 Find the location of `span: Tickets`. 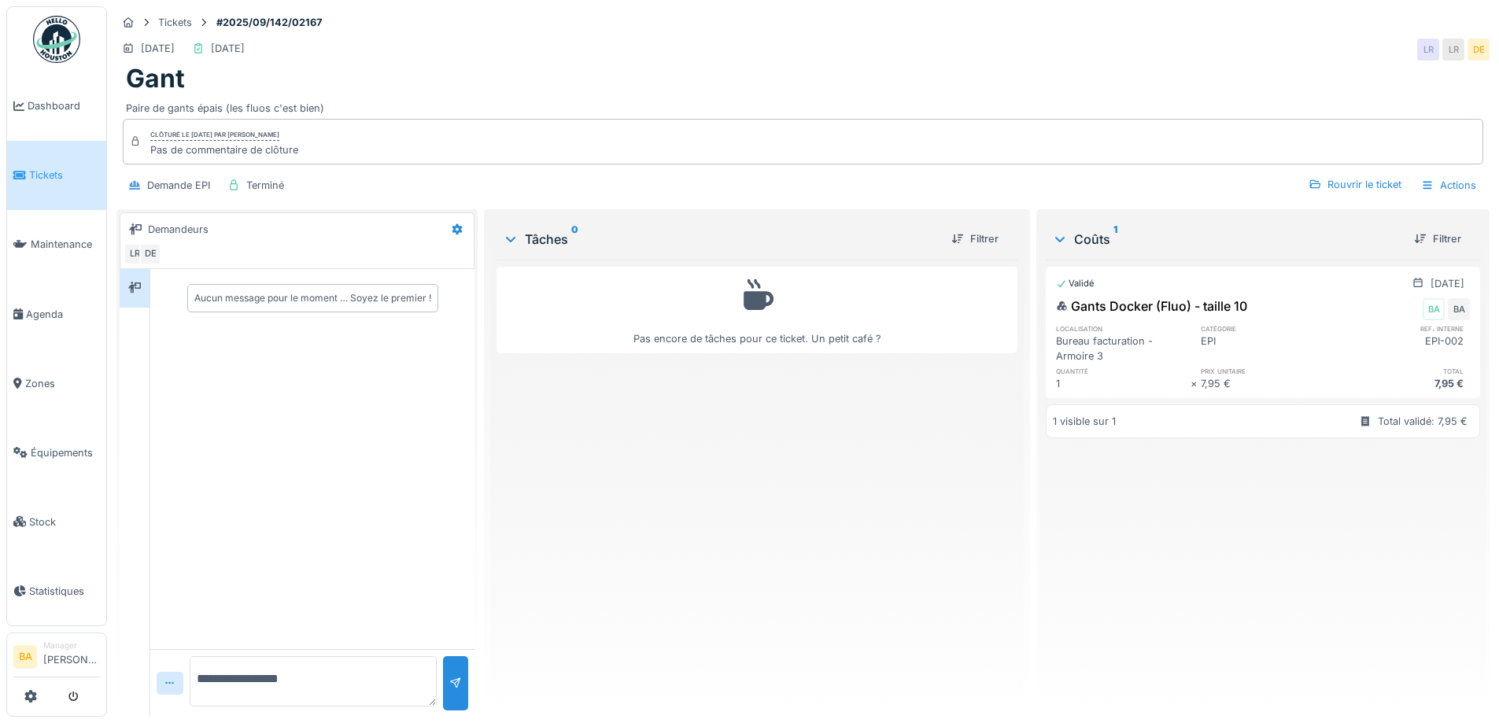

span: Tickets is located at coordinates (65, 175).